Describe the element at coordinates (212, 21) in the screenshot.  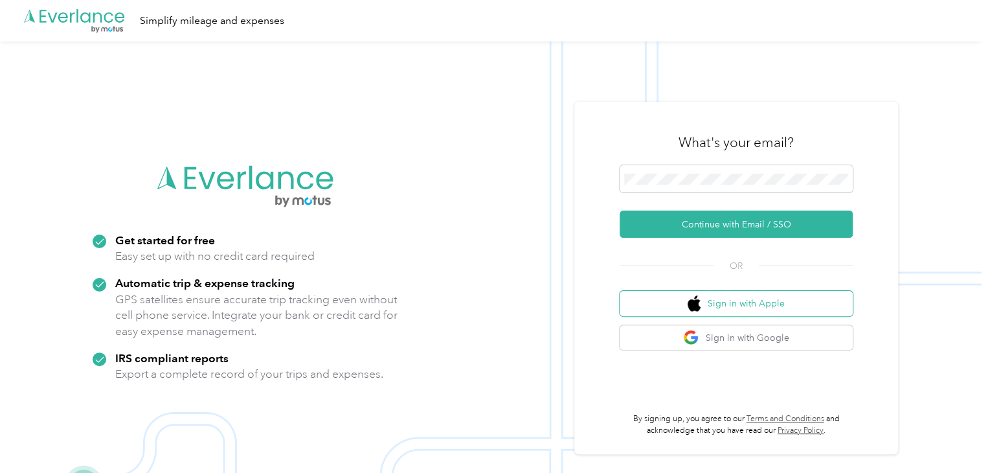
I see `div: Simplify mileage and expenses` at that location.